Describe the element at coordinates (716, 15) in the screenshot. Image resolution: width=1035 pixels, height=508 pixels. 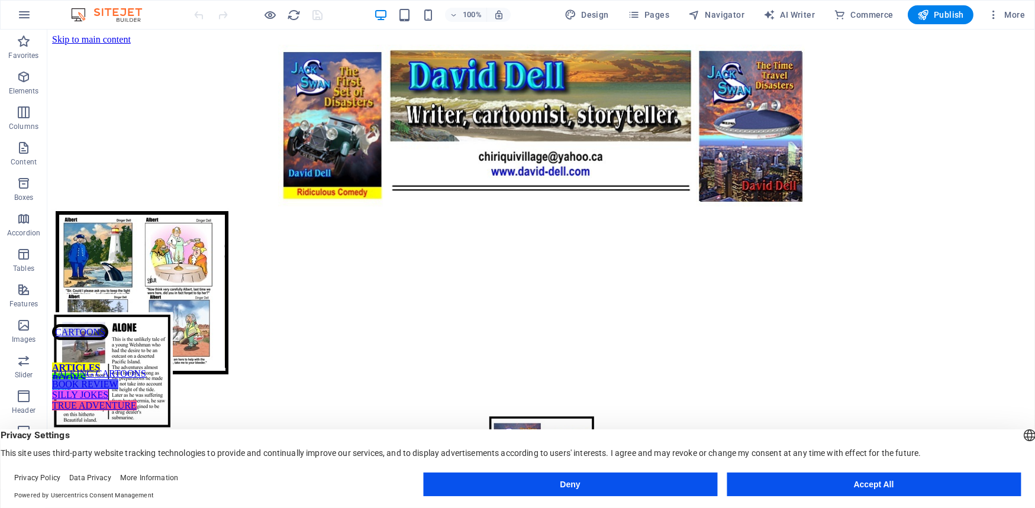
I see `span: Navigator` at that location.